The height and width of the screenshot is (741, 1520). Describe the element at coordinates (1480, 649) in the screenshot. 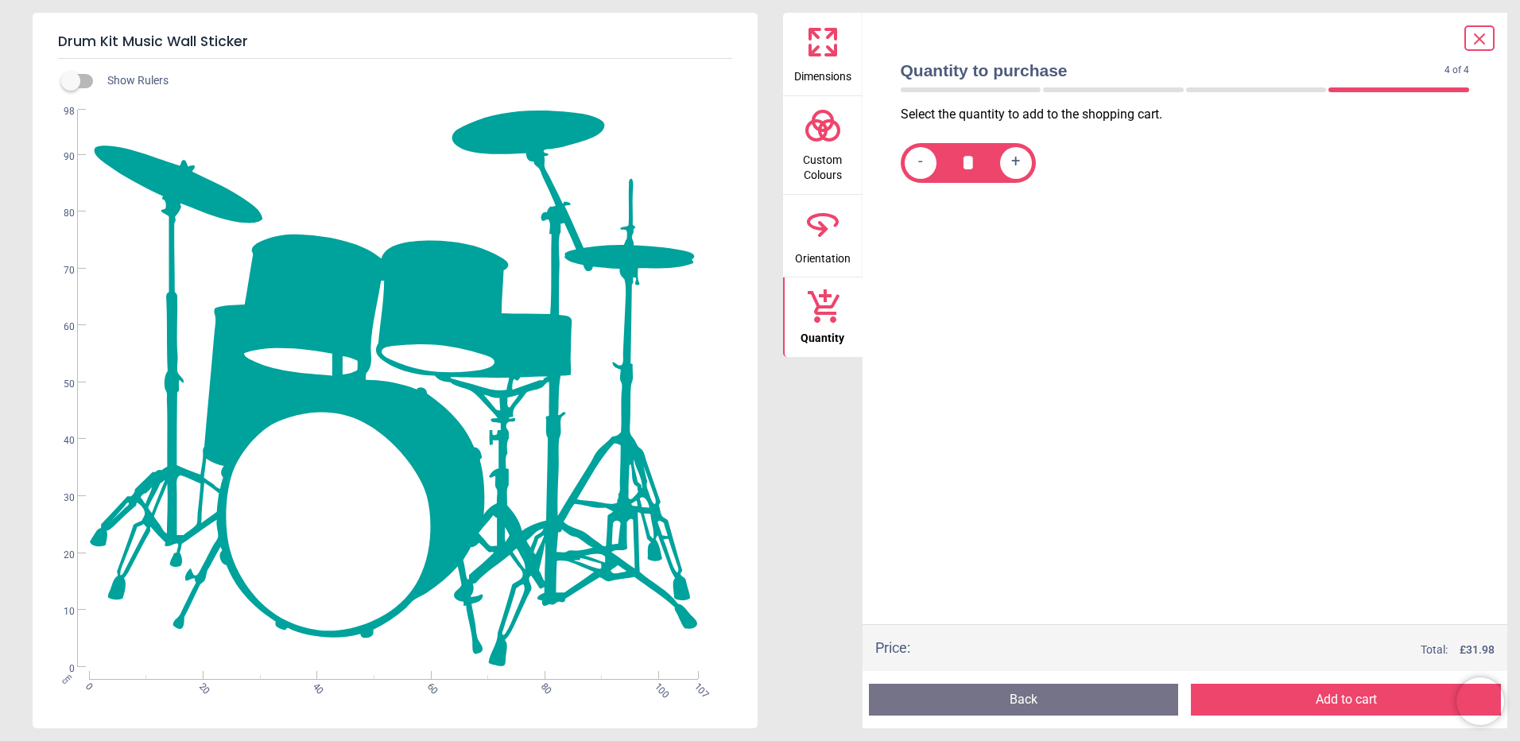

I see `span: 31.98` at that location.